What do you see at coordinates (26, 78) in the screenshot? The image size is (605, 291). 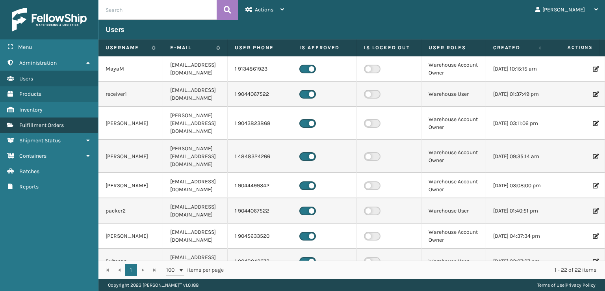 I see `span: Users` at bounding box center [26, 78].